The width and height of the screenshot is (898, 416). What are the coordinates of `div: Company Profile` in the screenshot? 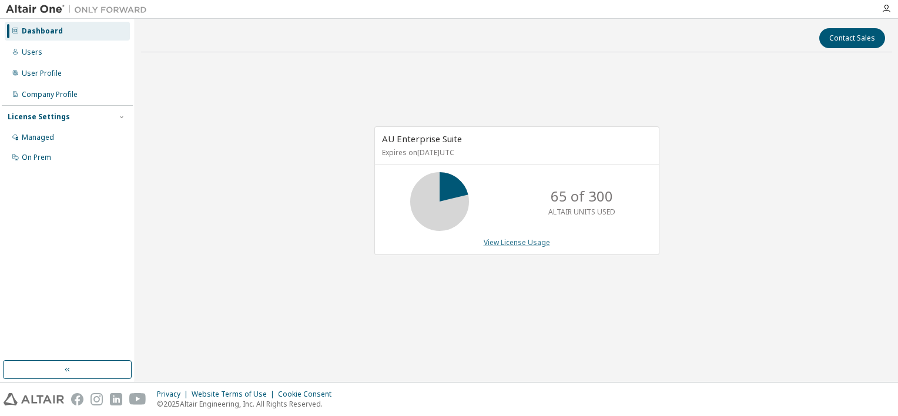 It's located at (49, 95).